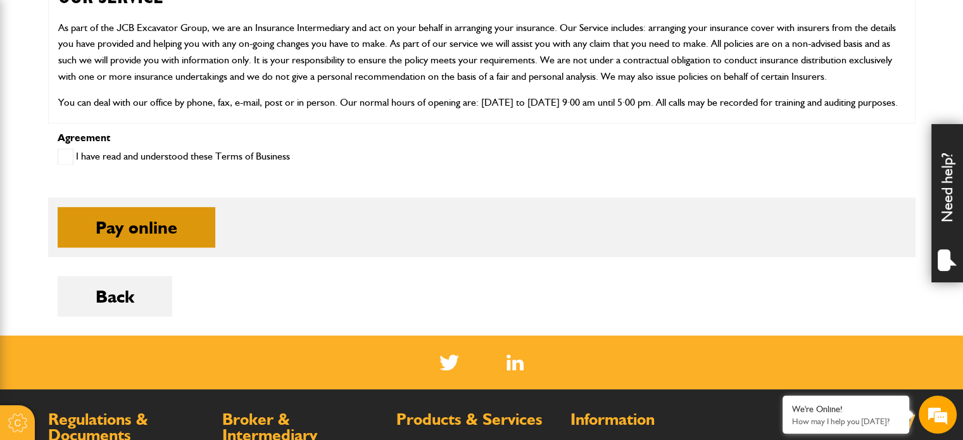 Image resolution: width=963 pixels, height=440 pixels. What do you see at coordinates (115, 296) in the screenshot?
I see `button: Back` at bounding box center [115, 296].